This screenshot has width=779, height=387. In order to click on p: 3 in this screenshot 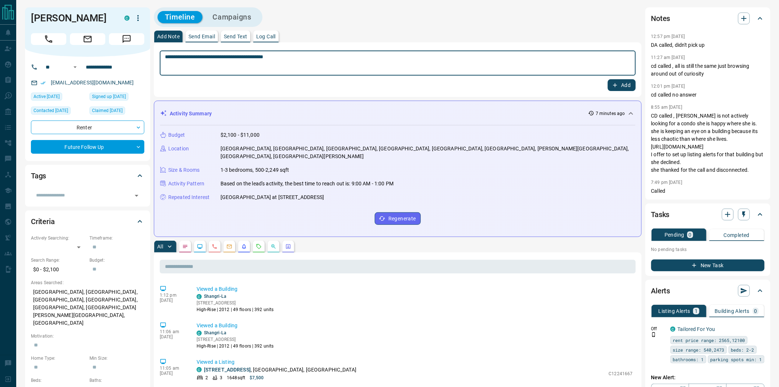, I will do `click(221, 378)`.